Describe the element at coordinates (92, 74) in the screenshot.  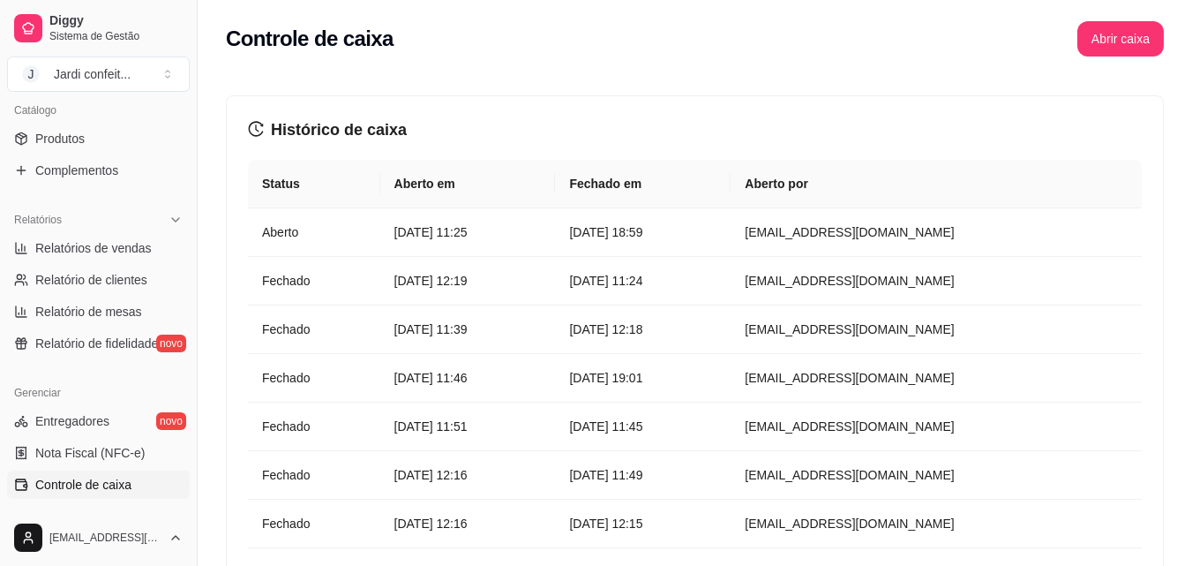
I see `div: Jardi confeit ...` at that location.